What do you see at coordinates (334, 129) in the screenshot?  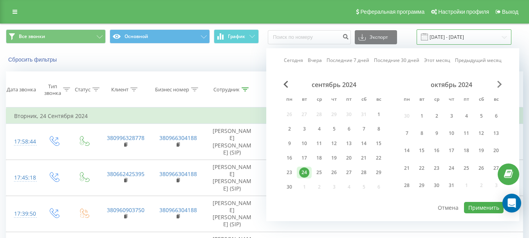 I see `div: чт 5 сент. 2024 г.` at bounding box center [334, 129].